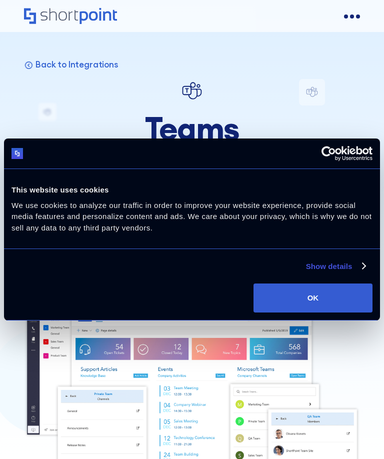  What do you see at coordinates (192, 190) in the screenshot?
I see `div: This website uses cookies` at bounding box center [192, 190].